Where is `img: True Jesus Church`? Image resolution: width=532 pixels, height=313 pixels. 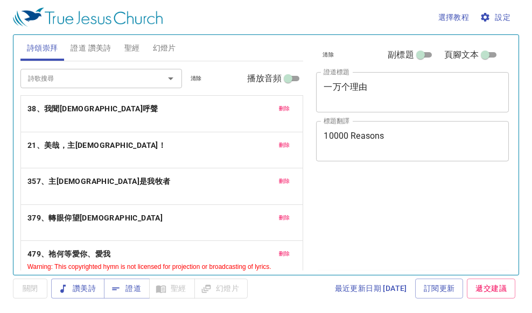 img: True Jesus Church is located at coordinates (88, 17).